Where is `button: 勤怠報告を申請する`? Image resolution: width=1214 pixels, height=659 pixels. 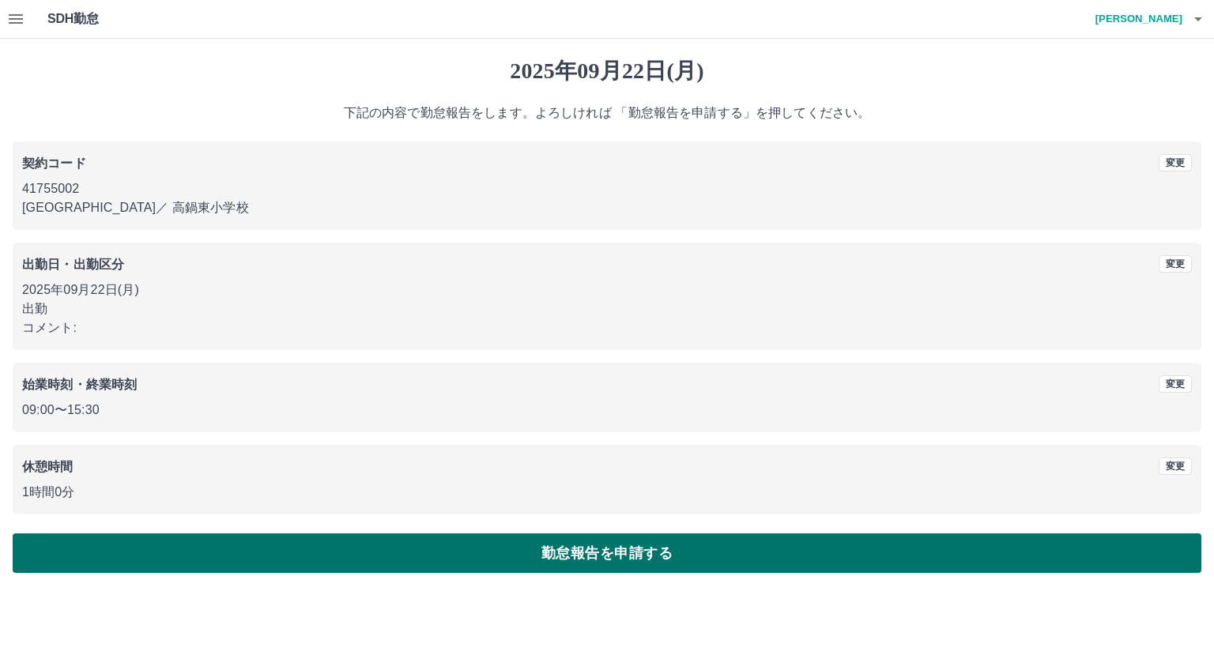
button: 勤怠報告を申請する is located at coordinates (607, 553).